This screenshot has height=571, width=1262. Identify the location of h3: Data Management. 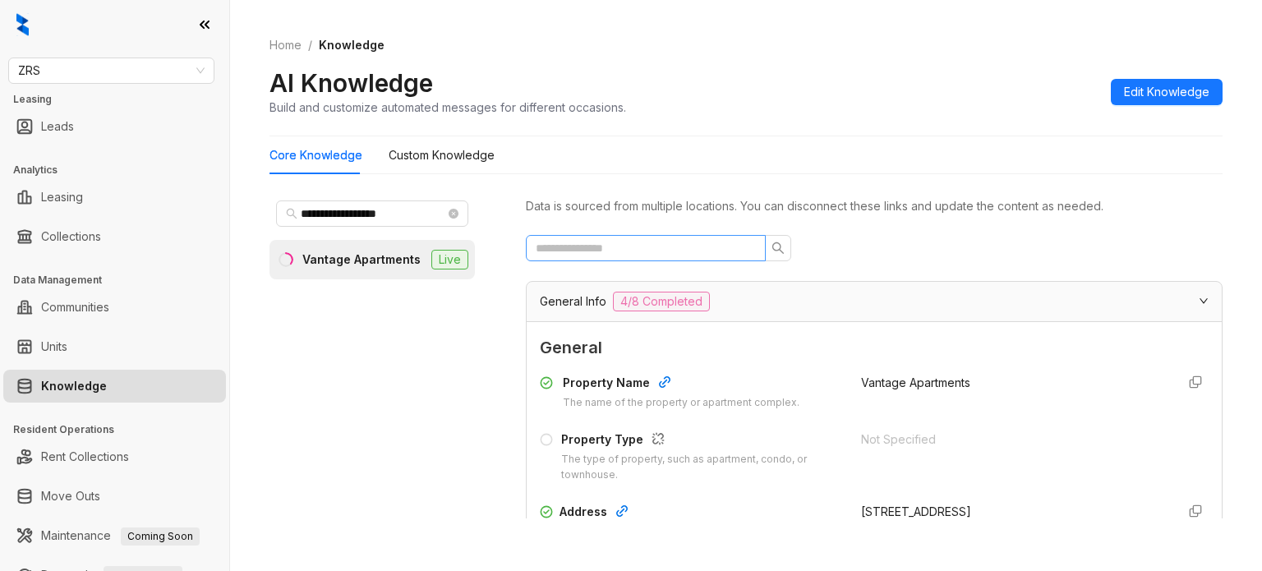
(121, 280).